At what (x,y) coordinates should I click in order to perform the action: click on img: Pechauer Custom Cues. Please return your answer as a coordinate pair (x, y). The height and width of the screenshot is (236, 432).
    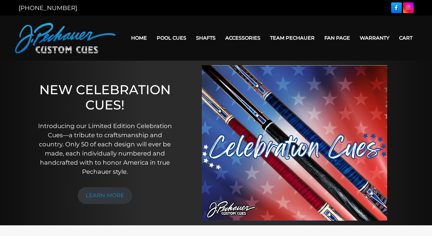
    Looking at the image, I should click on (65, 38).